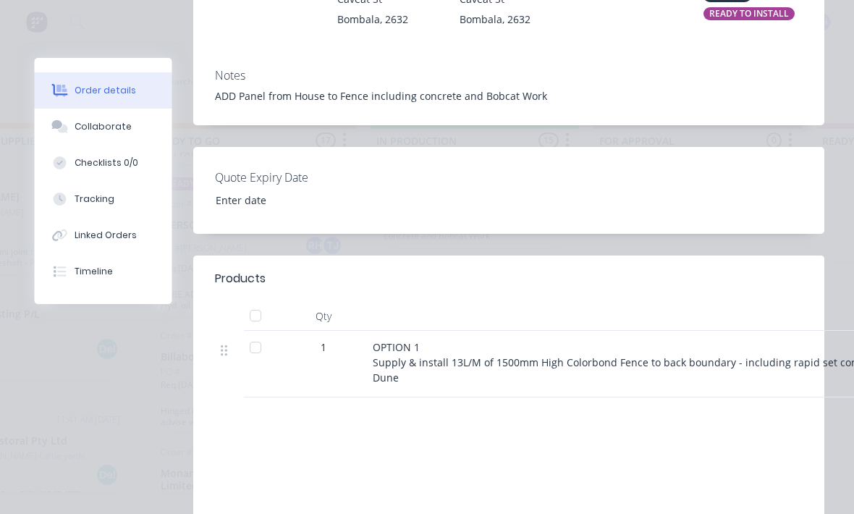  Describe the element at coordinates (106, 90) in the screenshot. I see `div: Order details` at that location.